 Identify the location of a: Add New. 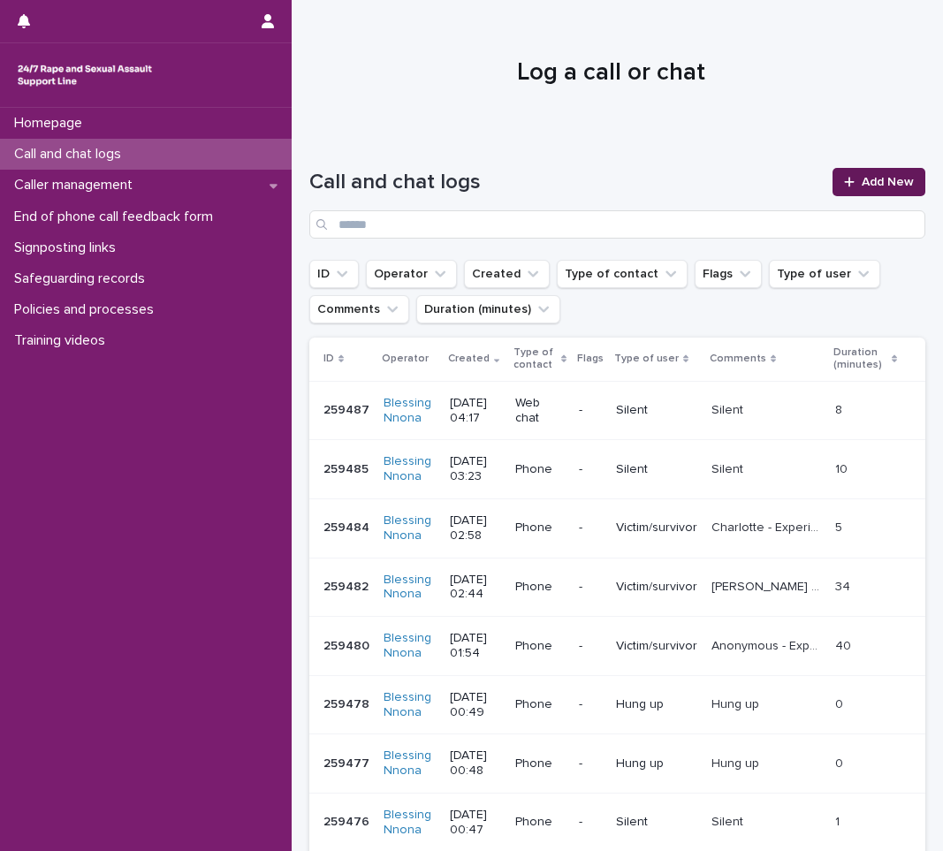
(879, 182).